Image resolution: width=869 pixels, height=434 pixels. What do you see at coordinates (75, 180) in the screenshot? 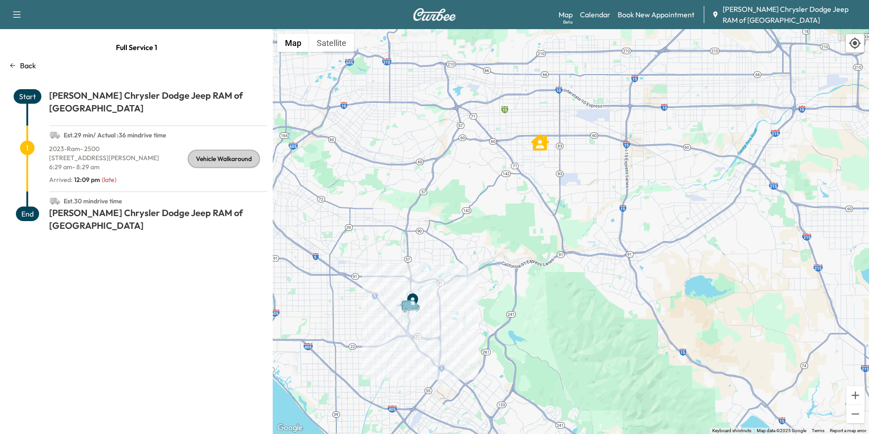
I see `p: Arrived :` at bounding box center [75, 180].